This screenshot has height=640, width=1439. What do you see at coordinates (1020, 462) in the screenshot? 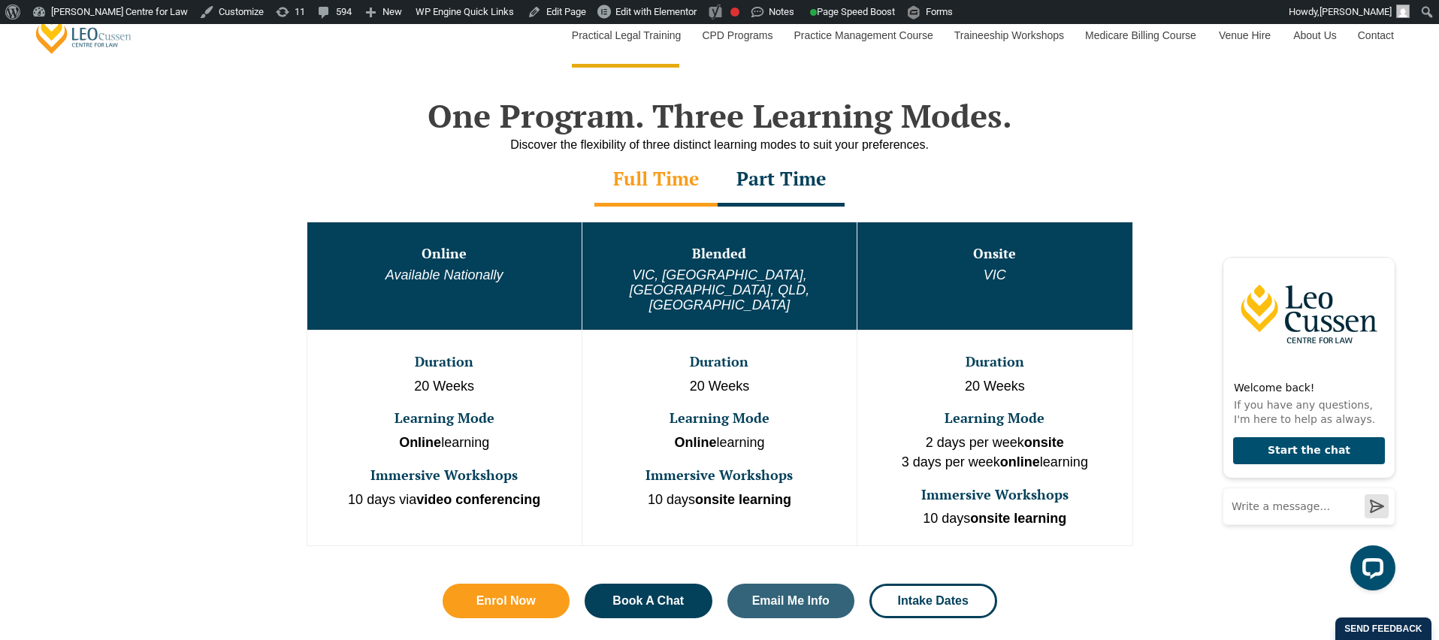
I see `strong: online` at bounding box center [1020, 462].